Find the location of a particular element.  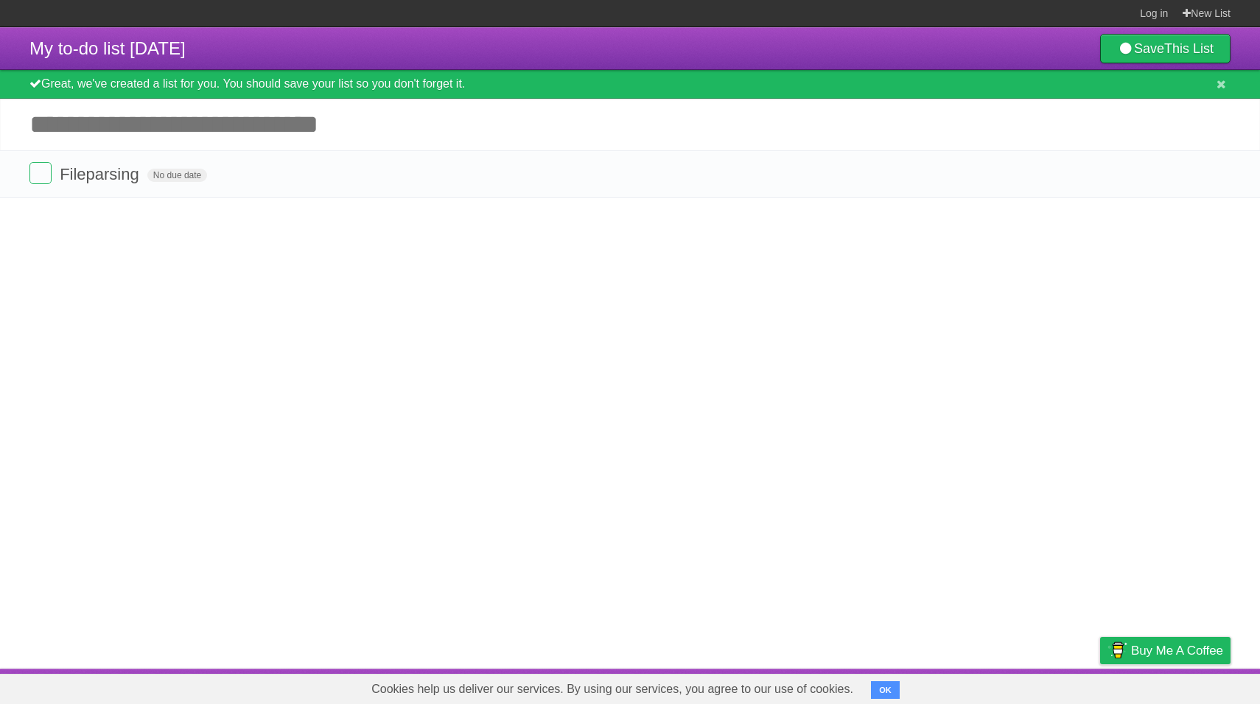

a: About is located at coordinates (919, 687).